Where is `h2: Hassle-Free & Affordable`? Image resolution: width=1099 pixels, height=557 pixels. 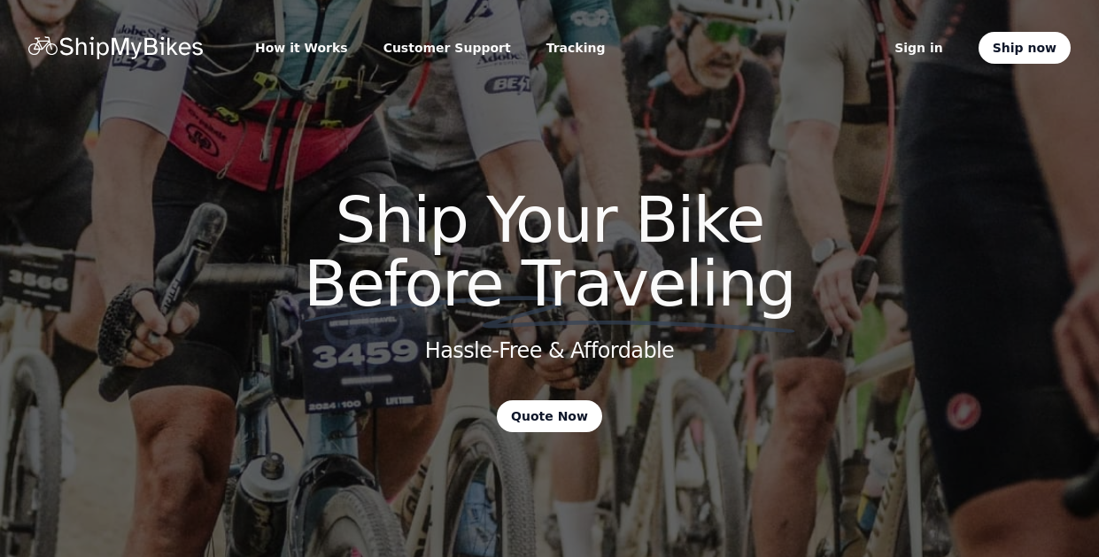
h2: Hassle-Free & Affordable is located at coordinates (550, 351).